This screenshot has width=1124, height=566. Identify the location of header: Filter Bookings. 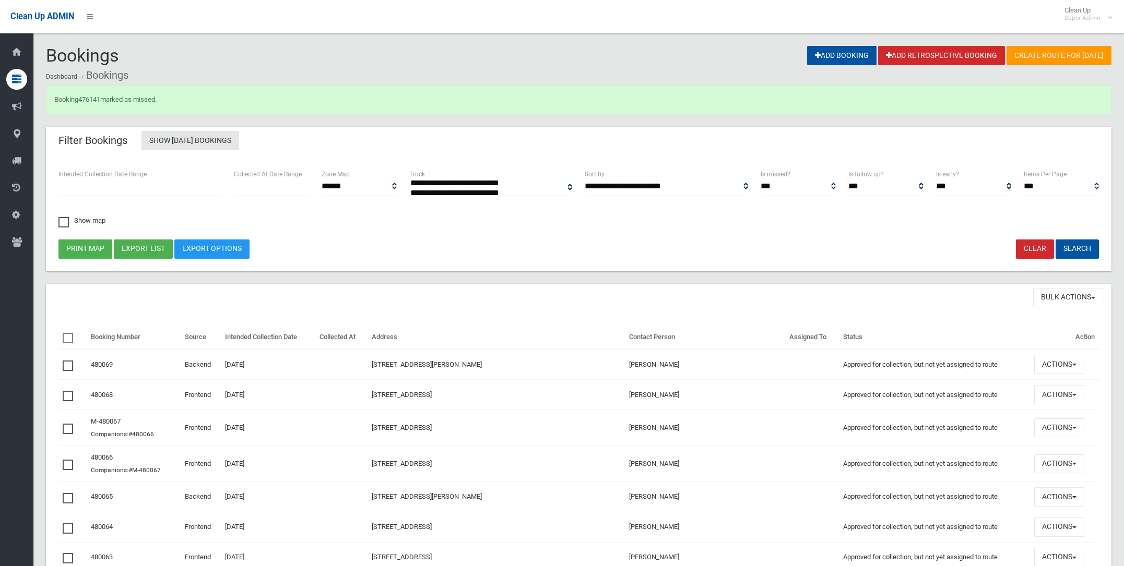
(93, 140).